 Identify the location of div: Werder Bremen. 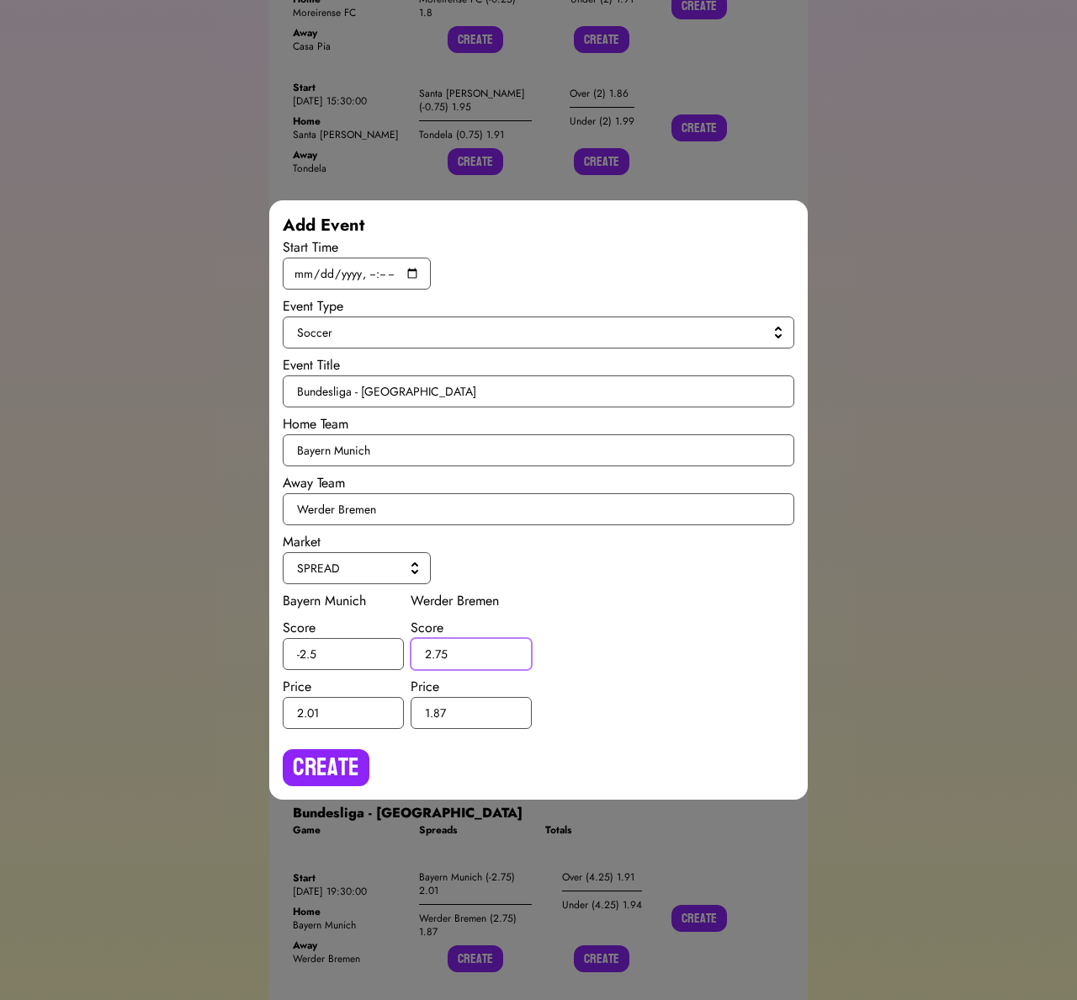
(471, 601).